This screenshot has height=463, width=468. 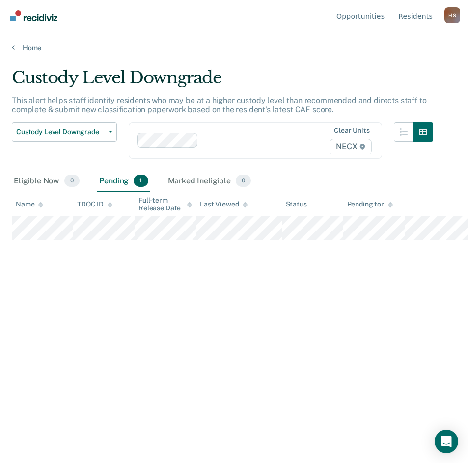 What do you see at coordinates (452, 15) in the screenshot?
I see `div: H S` at bounding box center [452, 15].